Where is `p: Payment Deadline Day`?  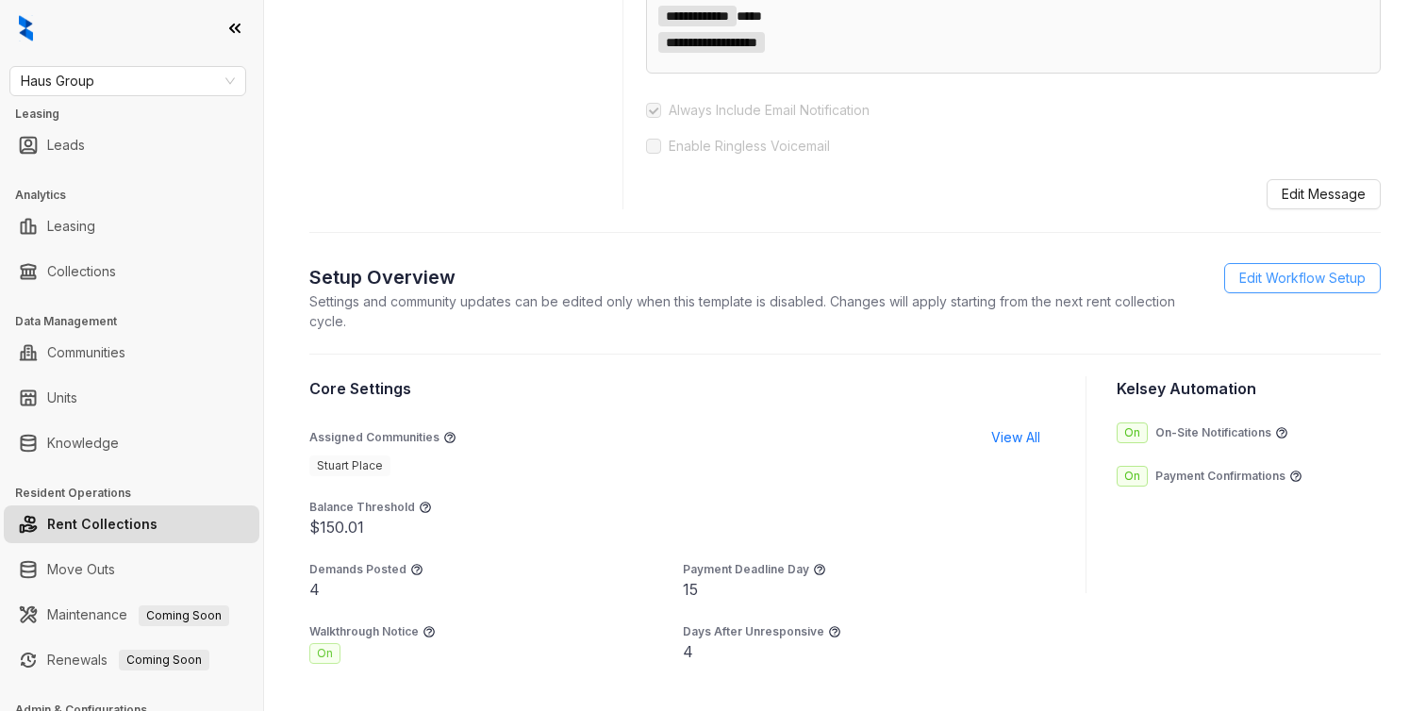
p: Payment Deadline Day is located at coordinates (746, 570).